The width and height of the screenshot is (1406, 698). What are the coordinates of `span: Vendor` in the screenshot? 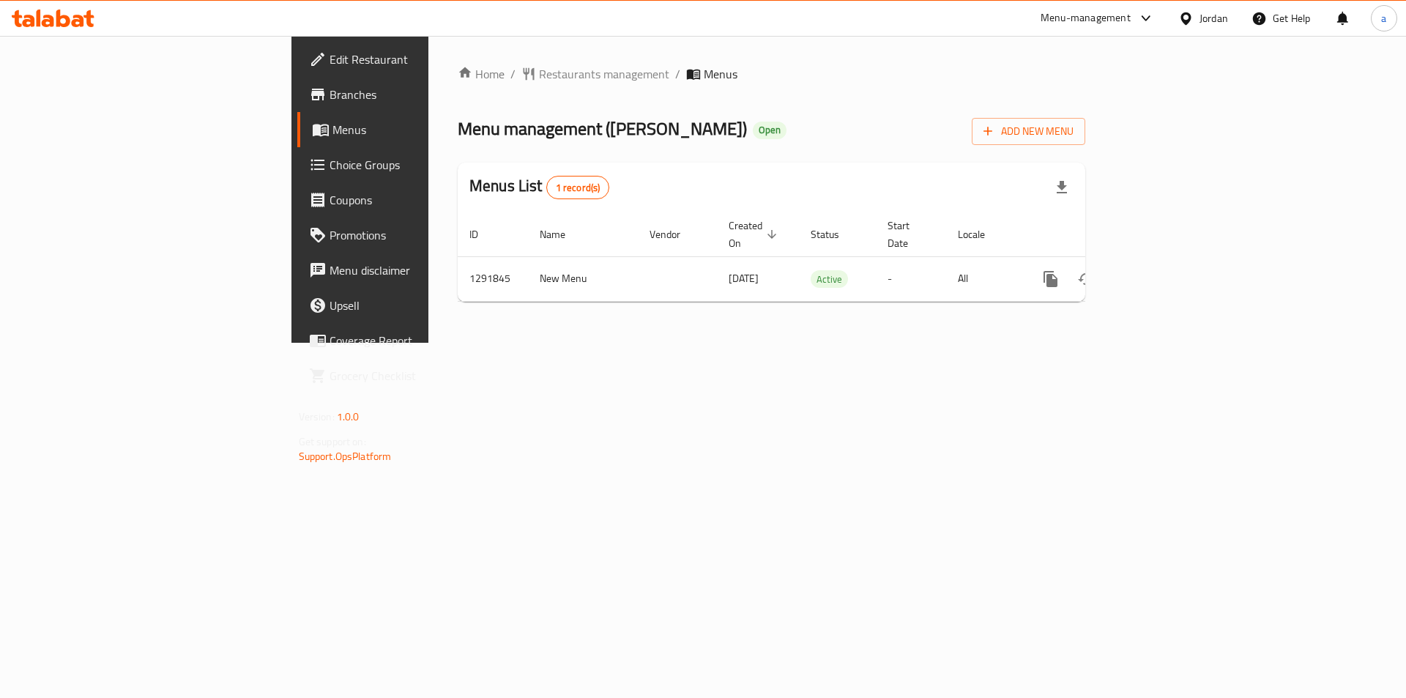 It's located at (674, 234).